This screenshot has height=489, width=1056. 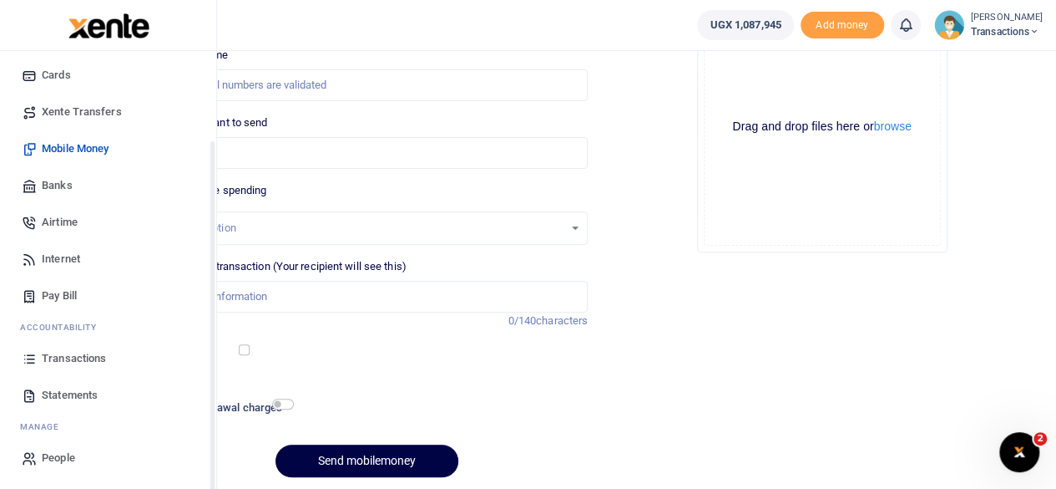 What do you see at coordinates (843, 25) in the screenshot?
I see `span: Add money` at bounding box center [843, 25].